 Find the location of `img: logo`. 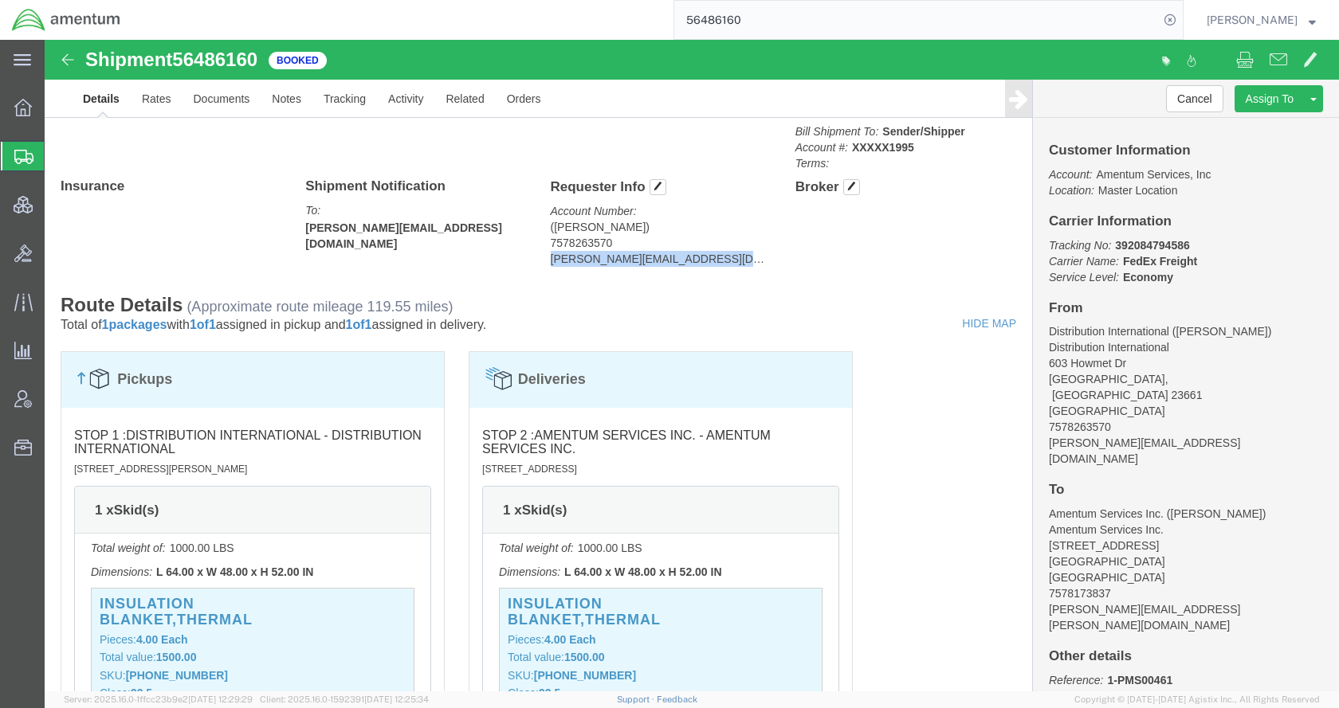

img: logo is located at coordinates (66, 20).